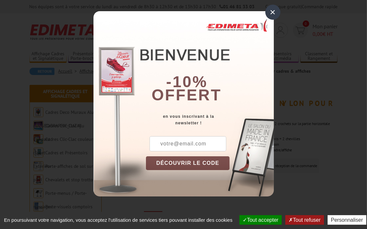 Image resolution: width=367 pixels, height=229 pixels. I want to click on b: -10%, so click(187, 81).